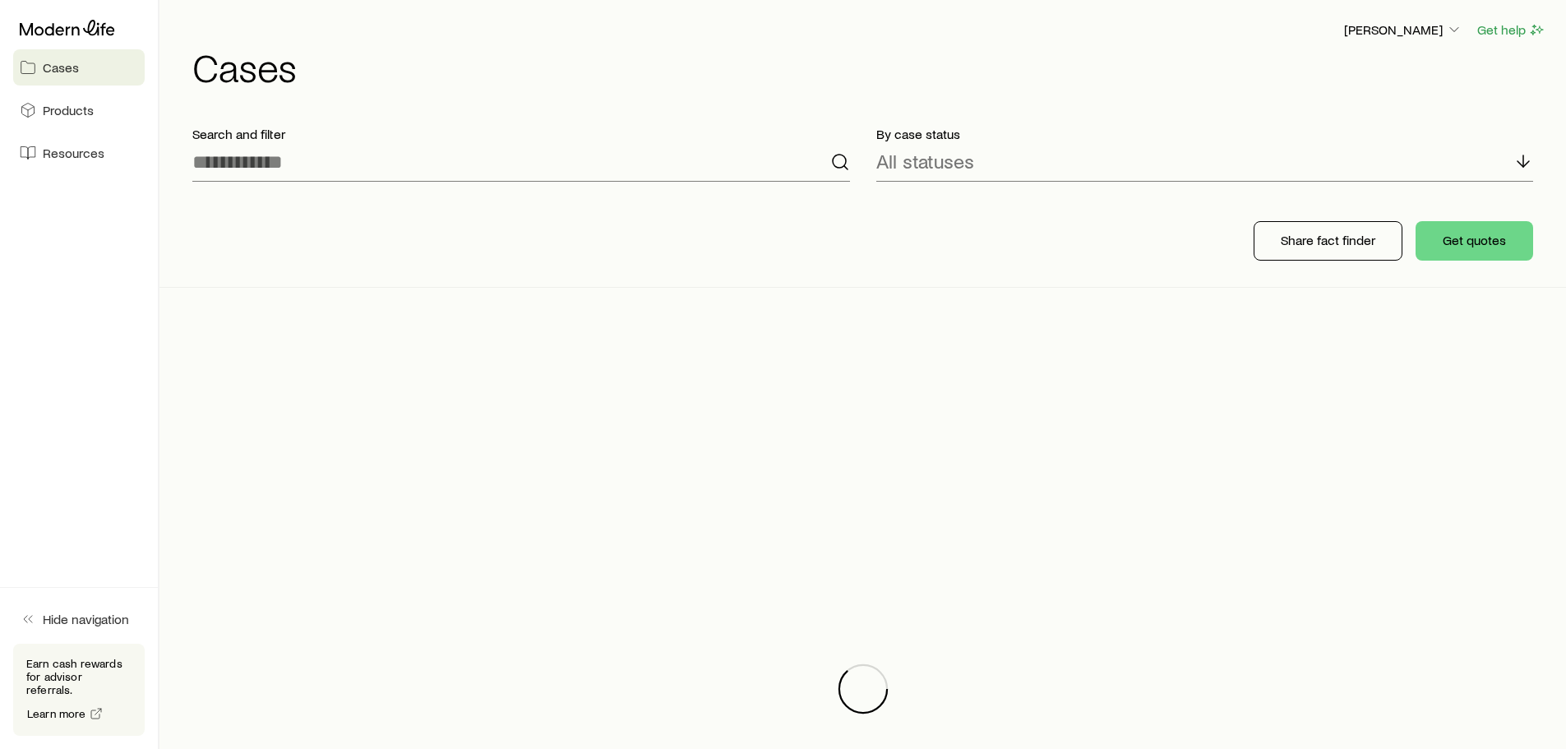 The height and width of the screenshot is (749, 1566). What do you see at coordinates (1511, 30) in the screenshot?
I see `button: Get help` at bounding box center [1511, 30].